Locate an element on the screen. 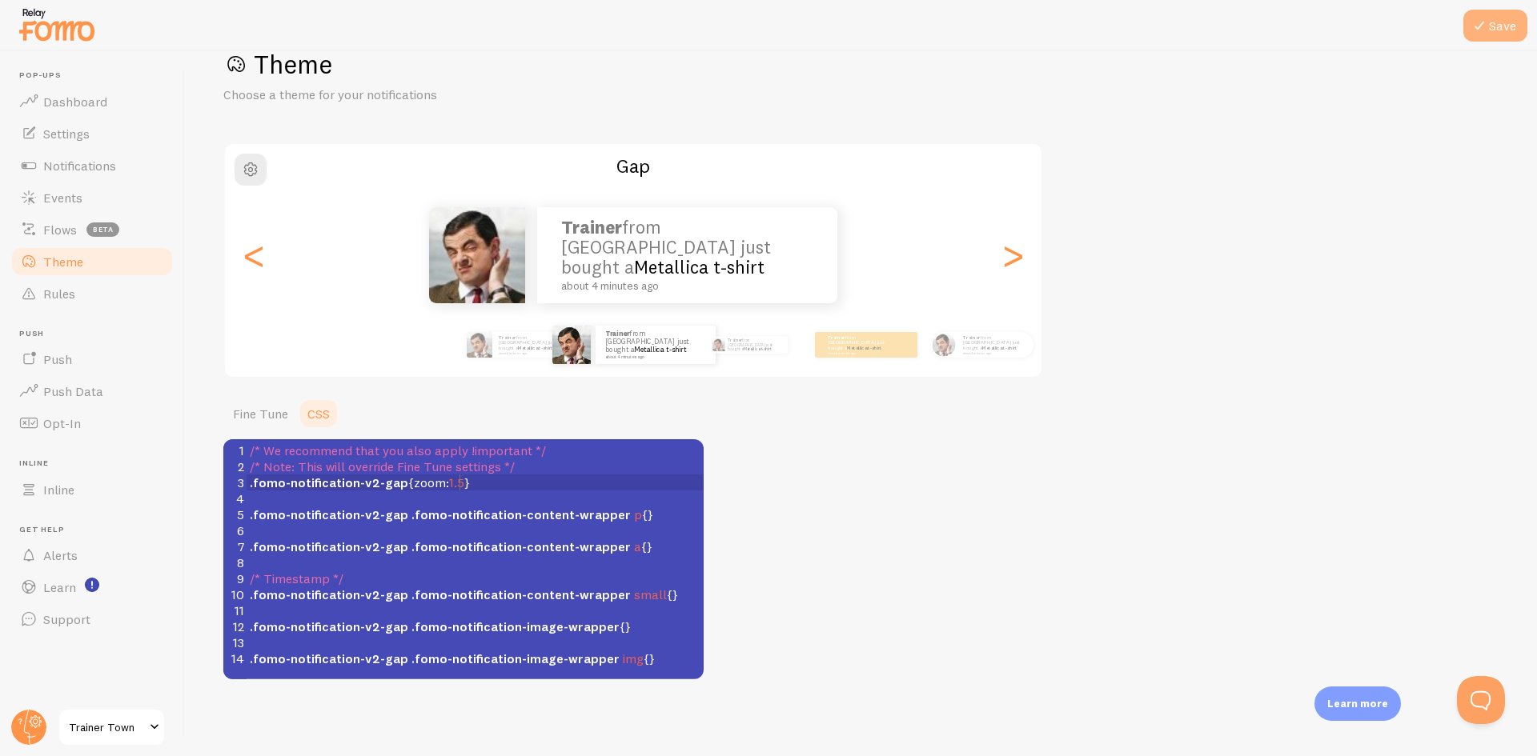 Image resolution: width=1537 pixels, height=756 pixels. a: Notifications is located at coordinates (92, 166).